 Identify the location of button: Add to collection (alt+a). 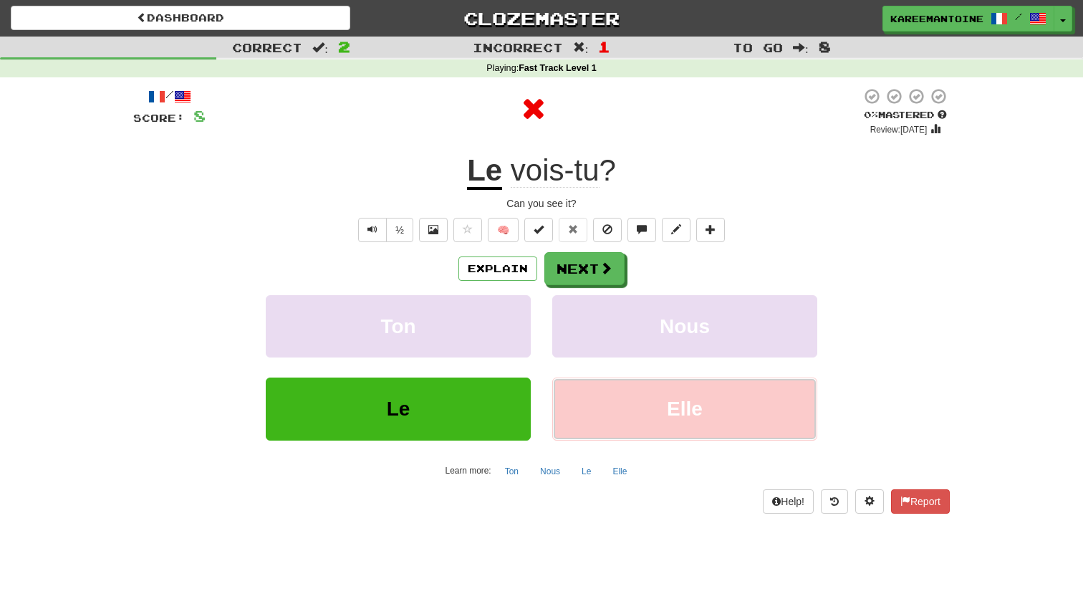
(710, 230).